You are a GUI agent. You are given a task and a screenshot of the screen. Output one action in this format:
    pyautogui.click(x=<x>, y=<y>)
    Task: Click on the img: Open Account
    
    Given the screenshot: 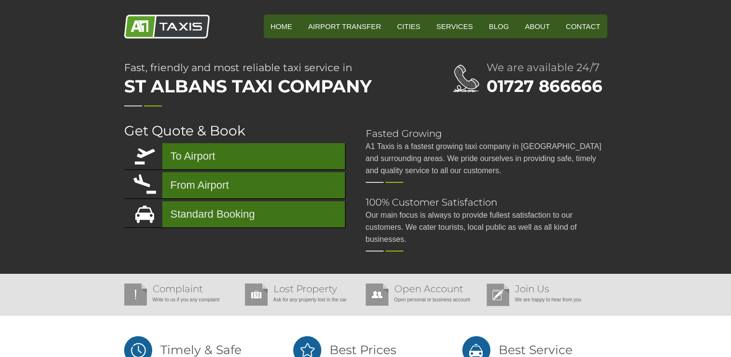 What is the action you would take?
    pyautogui.click(x=377, y=294)
    